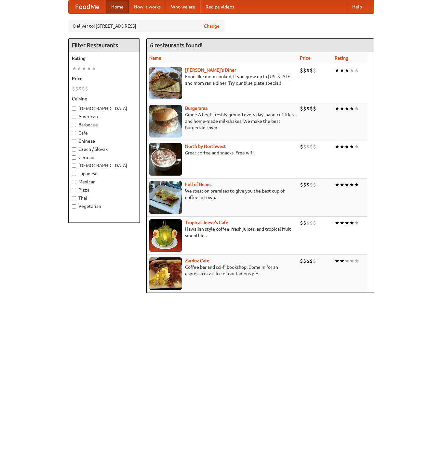 Image resolution: width=442 pixels, height=461 pixels. Describe the element at coordinates (147, 7) in the screenshot. I see `a: How it works` at that location.